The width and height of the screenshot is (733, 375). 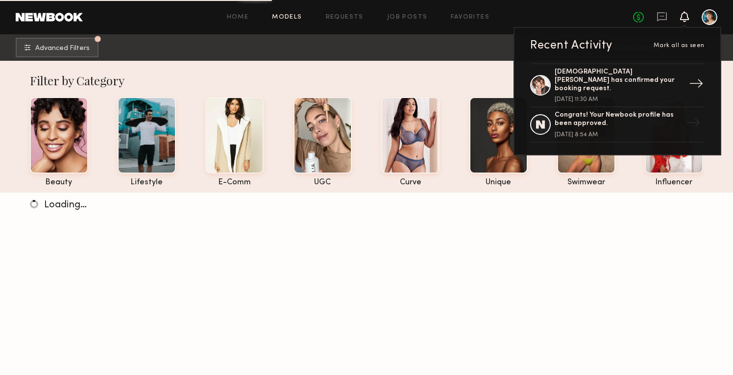 I want to click on span: Mark all as seen, so click(x=679, y=46).